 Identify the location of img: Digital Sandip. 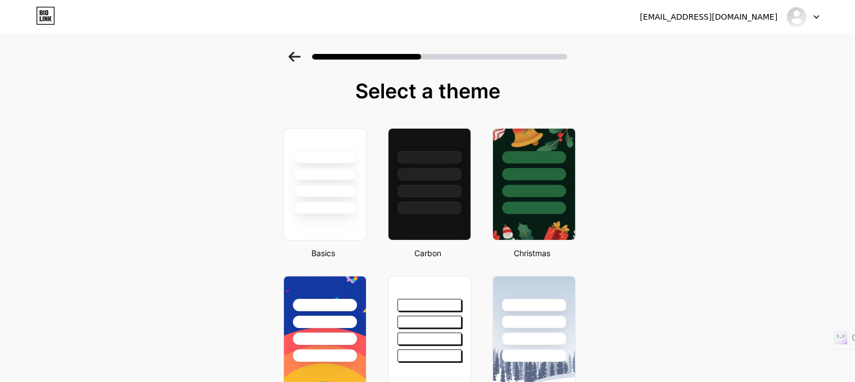
(797, 17).